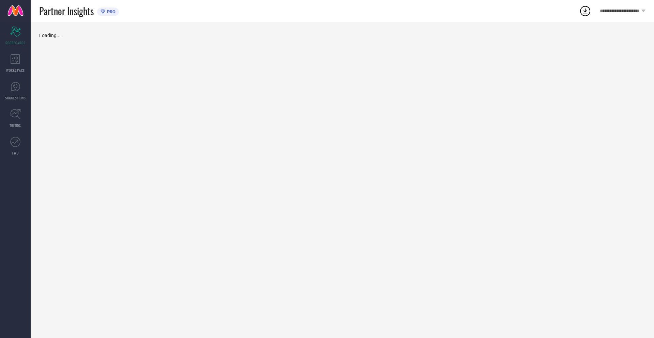 The width and height of the screenshot is (654, 338). Describe the element at coordinates (15, 125) in the screenshot. I see `span: TRENDS` at that location.